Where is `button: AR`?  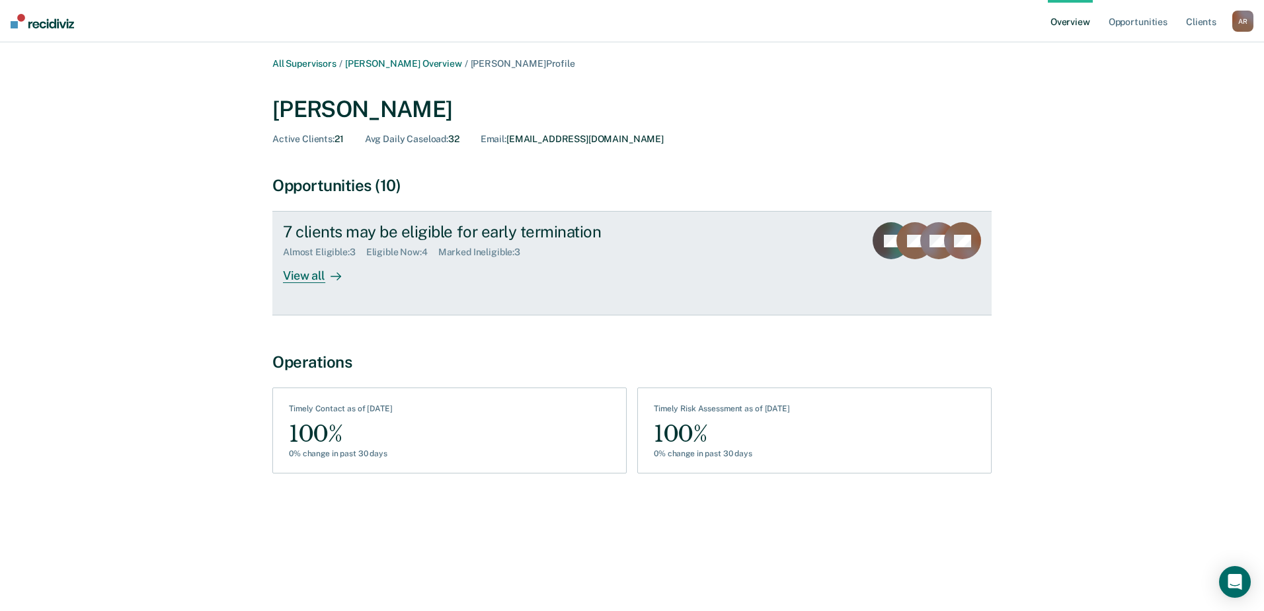 button: AR is located at coordinates (1243, 21).